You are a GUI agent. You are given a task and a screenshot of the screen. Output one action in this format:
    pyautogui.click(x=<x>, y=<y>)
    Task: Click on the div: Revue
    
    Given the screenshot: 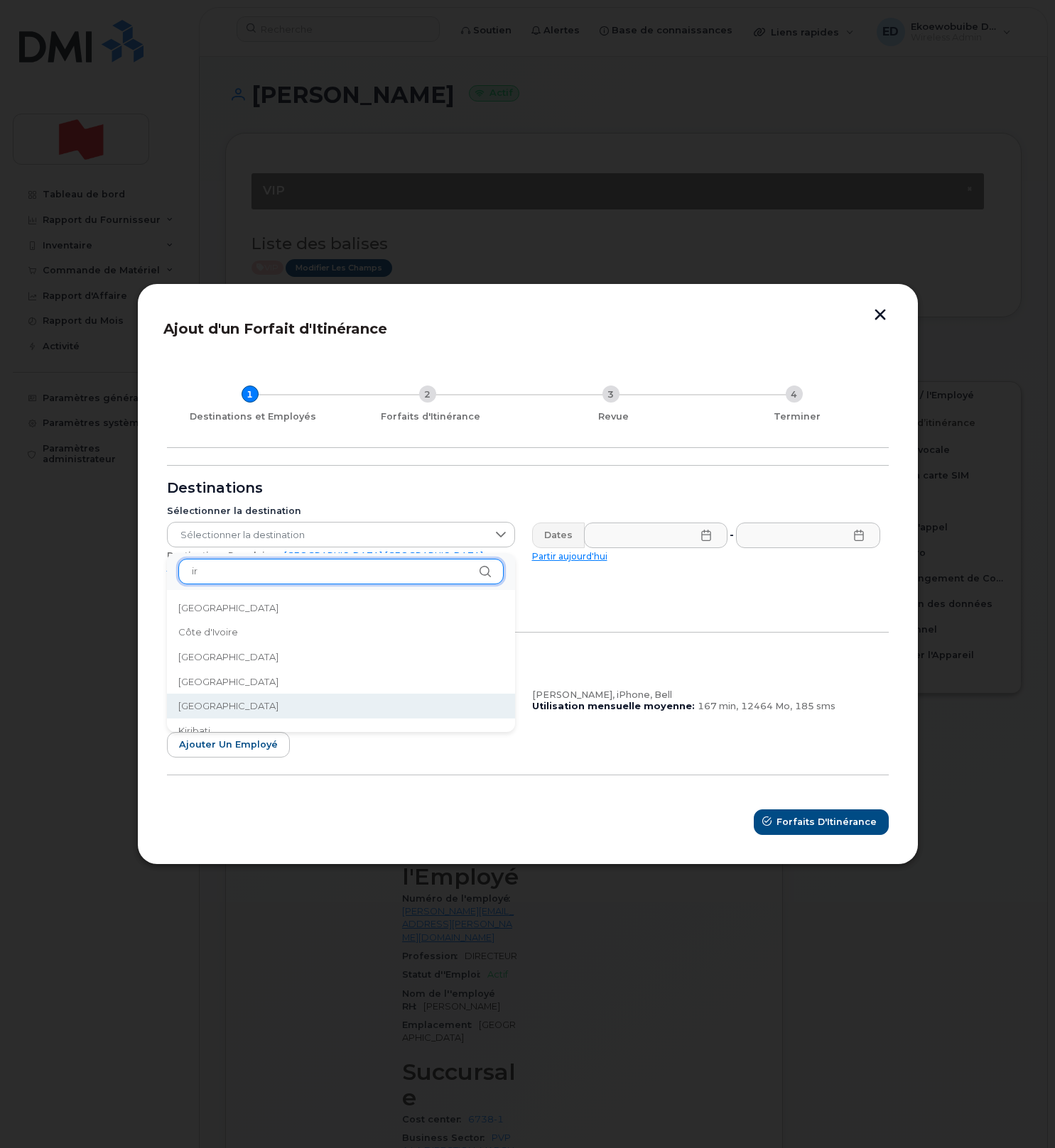 What is the action you would take?
    pyautogui.click(x=614, y=417)
    